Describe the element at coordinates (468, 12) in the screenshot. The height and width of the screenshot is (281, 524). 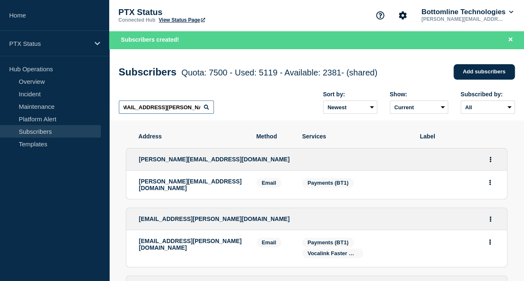
I see `button: Bottomline Technologies` at that location.